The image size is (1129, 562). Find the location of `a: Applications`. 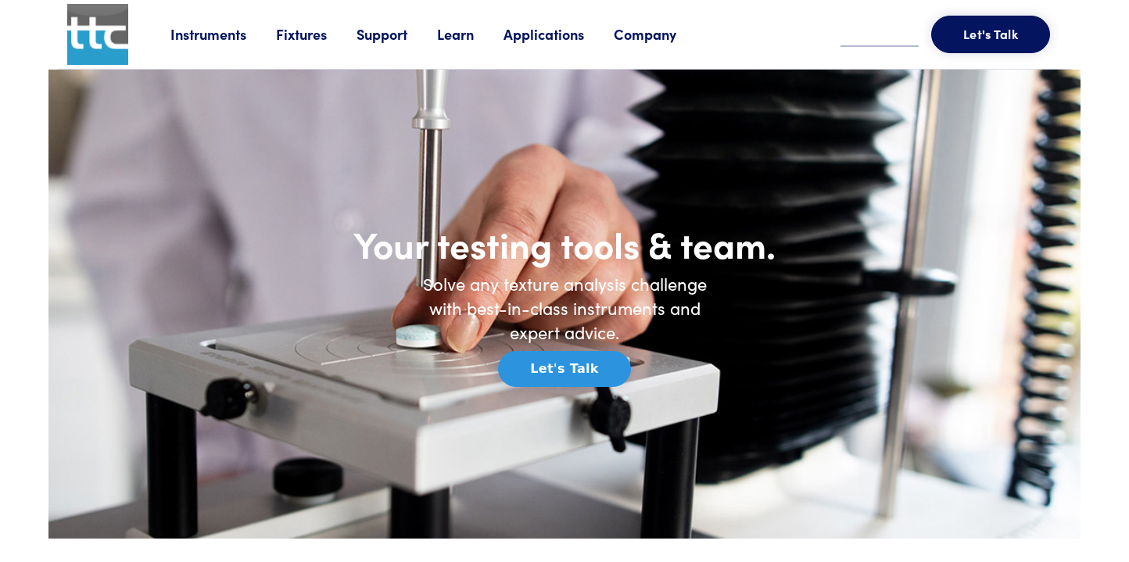

a: Applications is located at coordinates (558, 34).